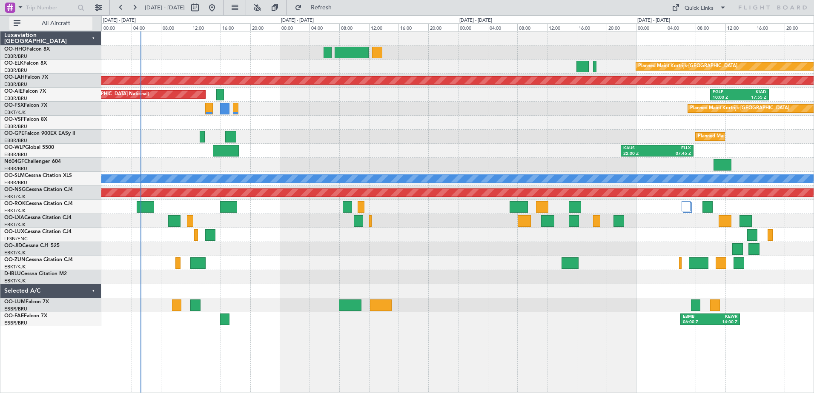 The image size is (814, 393). What do you see at coordinates (726, 92) in the screenshot?
I see `div: EGLF` at bounding box center [726, 92].